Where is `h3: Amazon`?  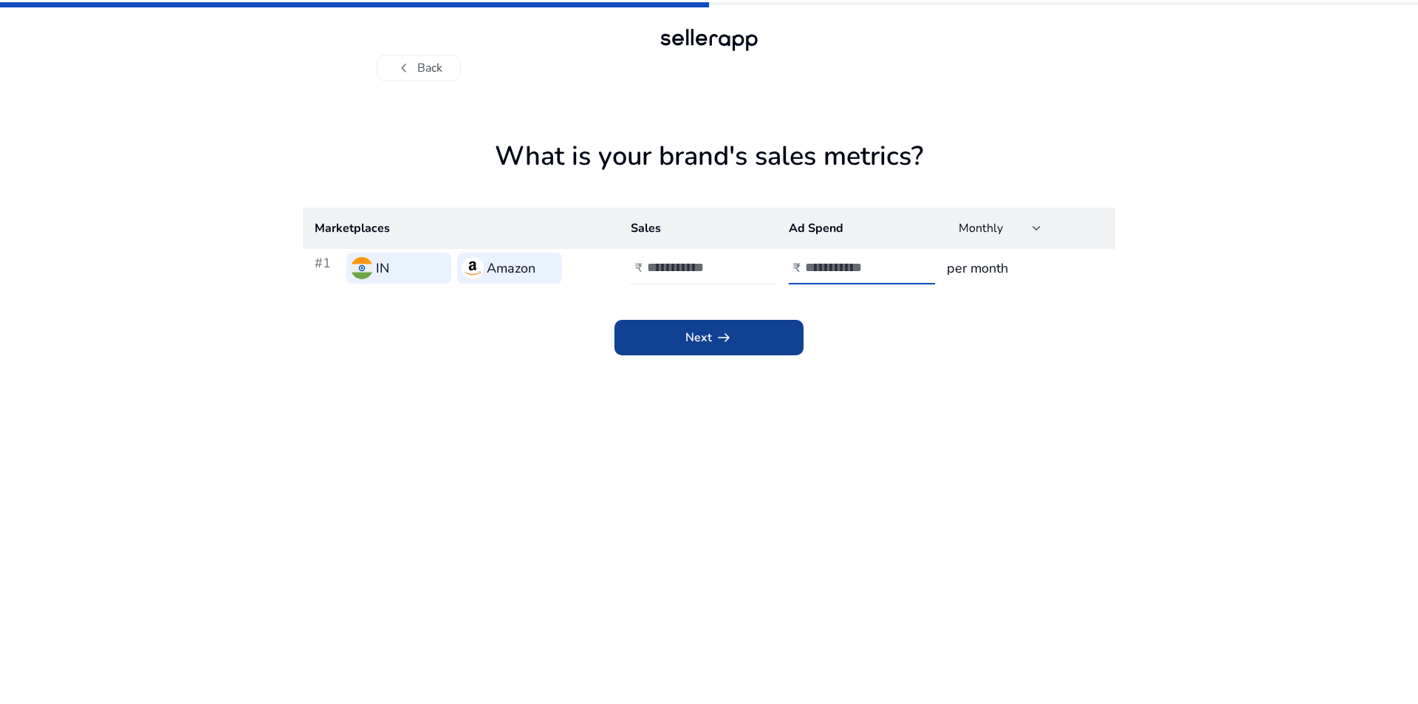 h3: Amazon is located at coordinates (511, 268).